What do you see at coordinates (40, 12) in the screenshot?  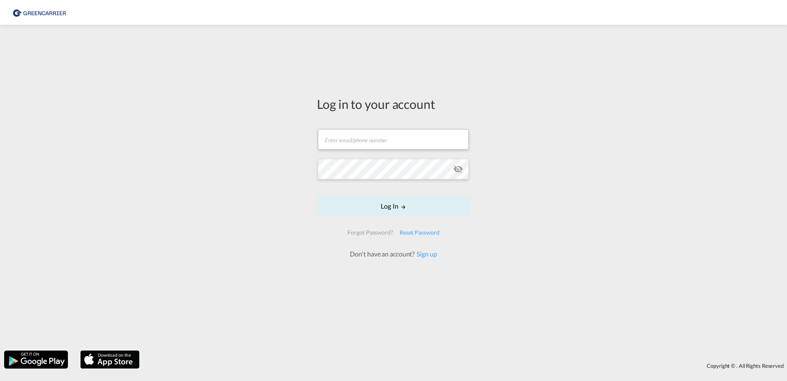 I see `img: 1378a7308afe11ef83610d9e779c6b34.png` at bounding box center [40, 12].